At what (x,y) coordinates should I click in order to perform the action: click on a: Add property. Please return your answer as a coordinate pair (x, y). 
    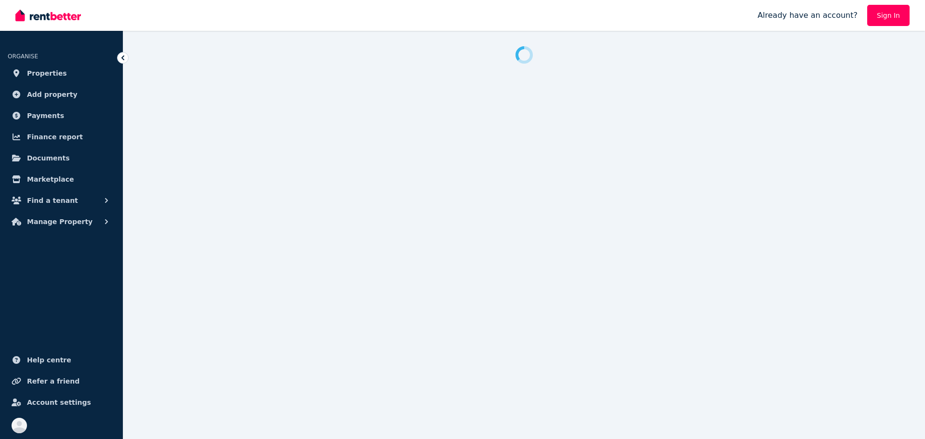
    Looking at the image, I should click on (61, 94).